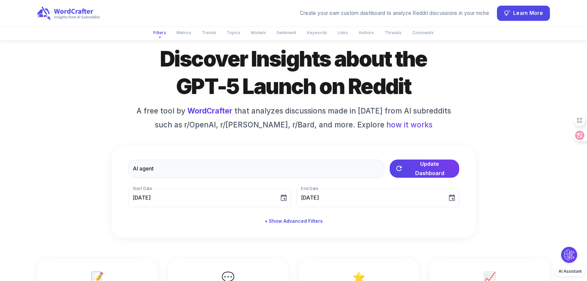 This screenshot has width=587, height=281. I want to click on label: Start Date, so click(142, 188).